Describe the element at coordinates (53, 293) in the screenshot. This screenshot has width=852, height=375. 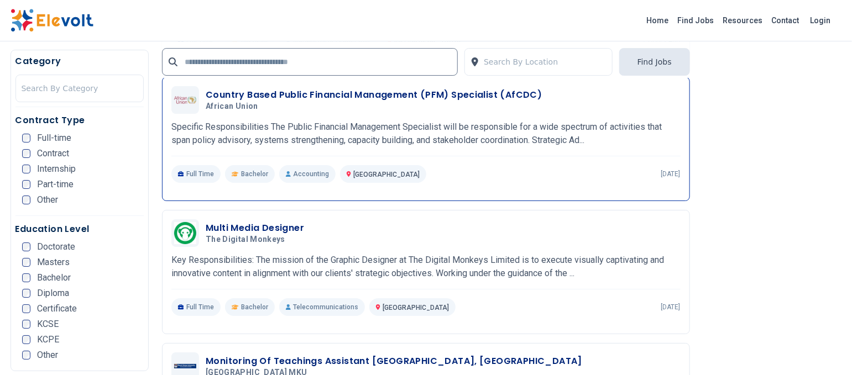
I see `span: Diploma` at that location.